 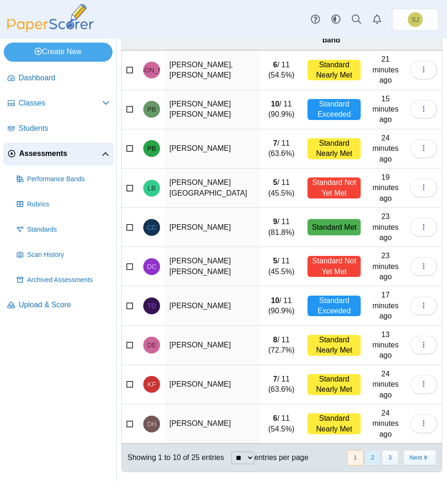 I want to click on td: / 11 (81.8%), so click(x=281, y=227).